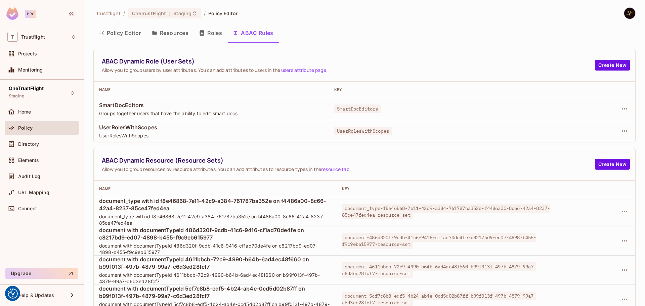 The height and width of the screenshot is (306, 645). Describe the element at coordinates (12, 37) in the screenshot. I see `span: T` at that location.